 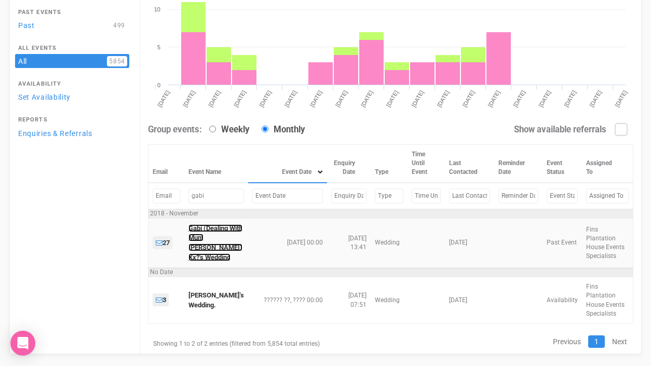 I want to click on span: 5854, so click(x=117, y=61).